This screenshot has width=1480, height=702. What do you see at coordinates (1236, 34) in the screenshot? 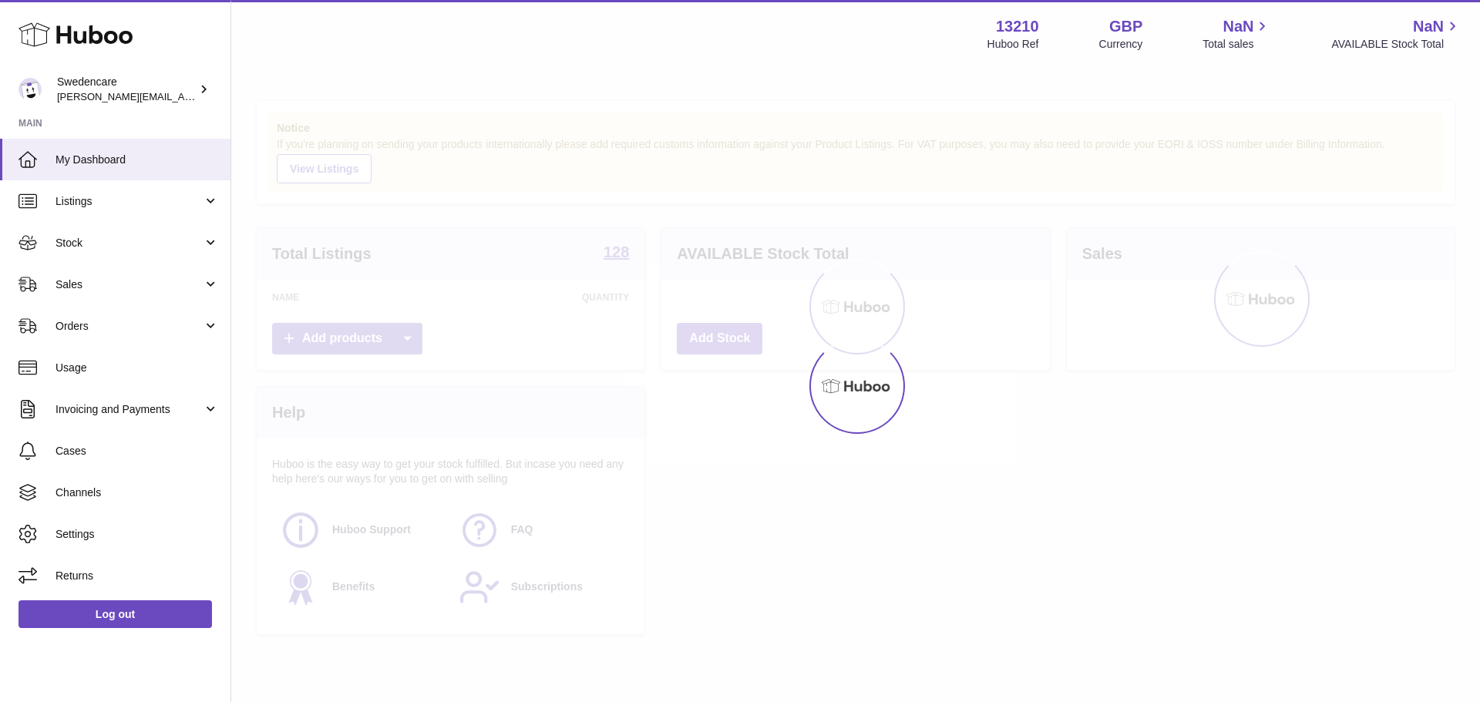
I see `a: NaN Total sales` at bounding box center [1236, 34].